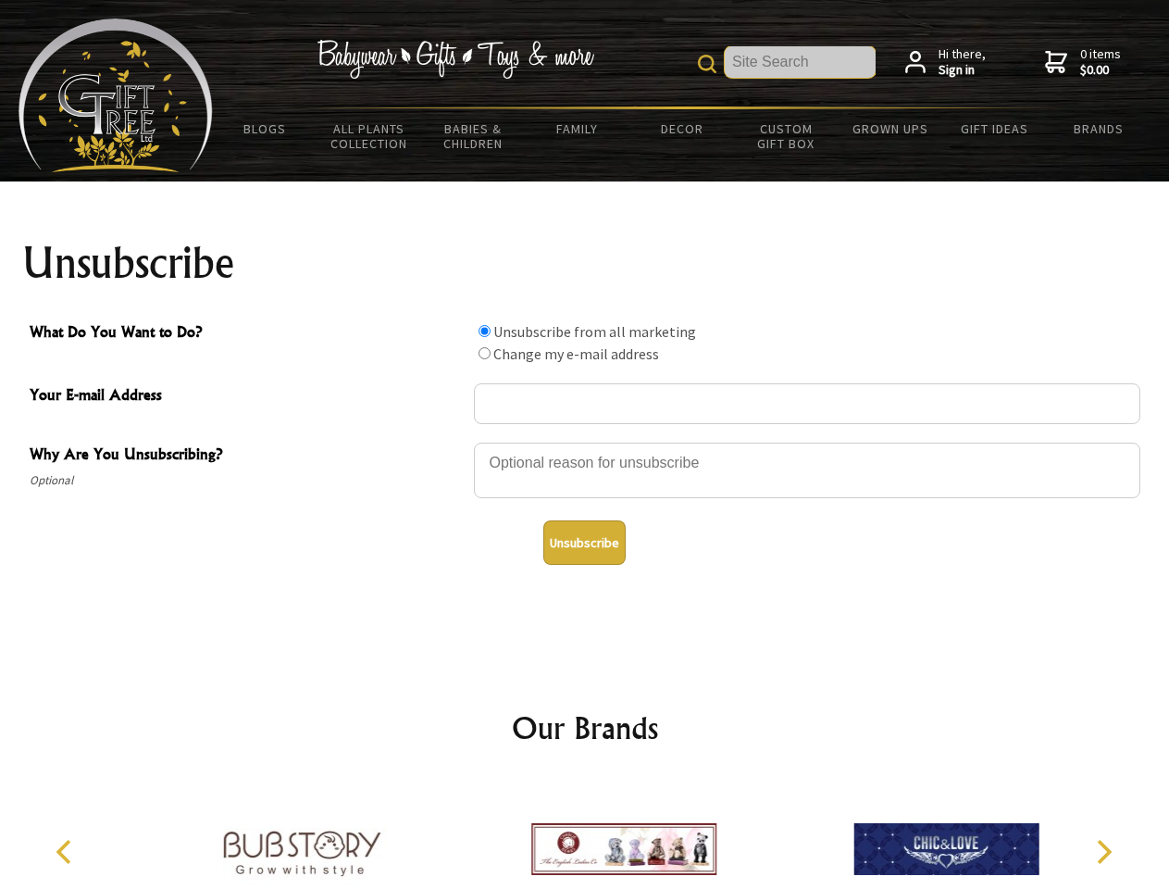 The width and height of the screenshot is (1169, 889). Describe the element at coordinates (247, 333) in the screenshot. I see `span: What Do You Want to Do?` at that location.